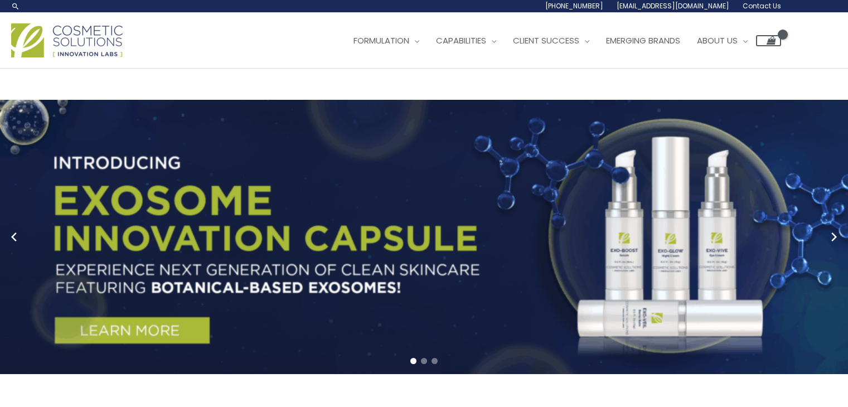 Image resolution: width=848 pixels, height=407 pixels. What do you see at coordinates (16, 6) in the screenshot?
I see `a: Search icon link` at bounding box center [16, 6].